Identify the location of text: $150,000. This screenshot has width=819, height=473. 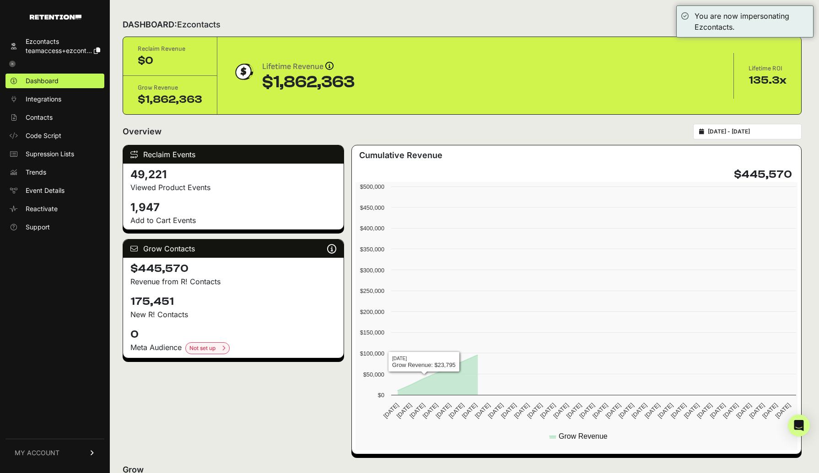
(372, 332).